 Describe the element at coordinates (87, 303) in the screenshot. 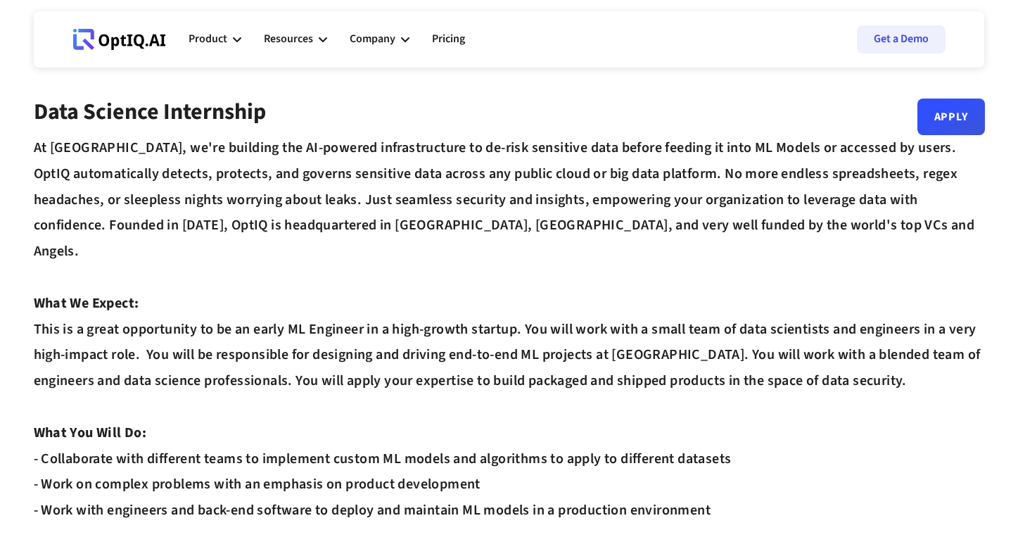

I see `strong: What We Expect:` at that location.